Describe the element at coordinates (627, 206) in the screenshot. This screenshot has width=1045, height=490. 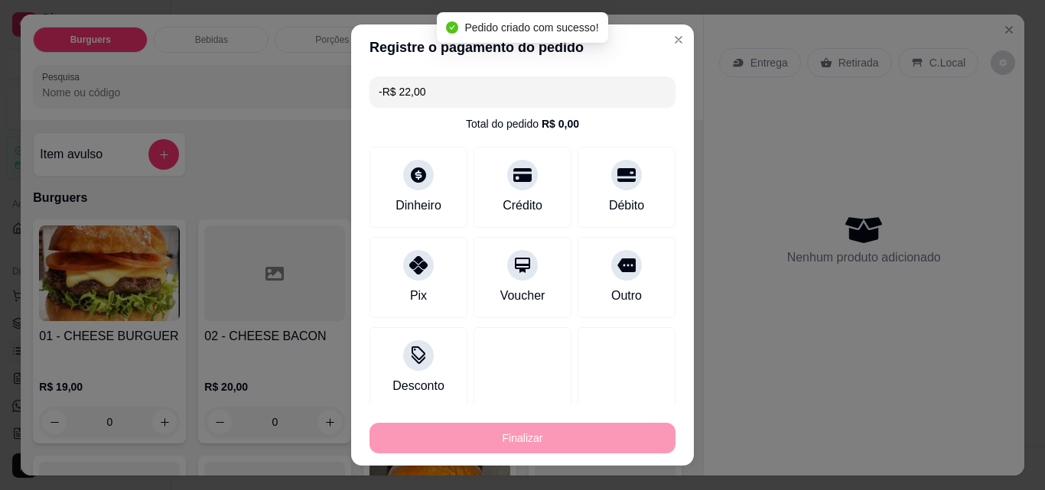
I see `div: Débito` at that location.